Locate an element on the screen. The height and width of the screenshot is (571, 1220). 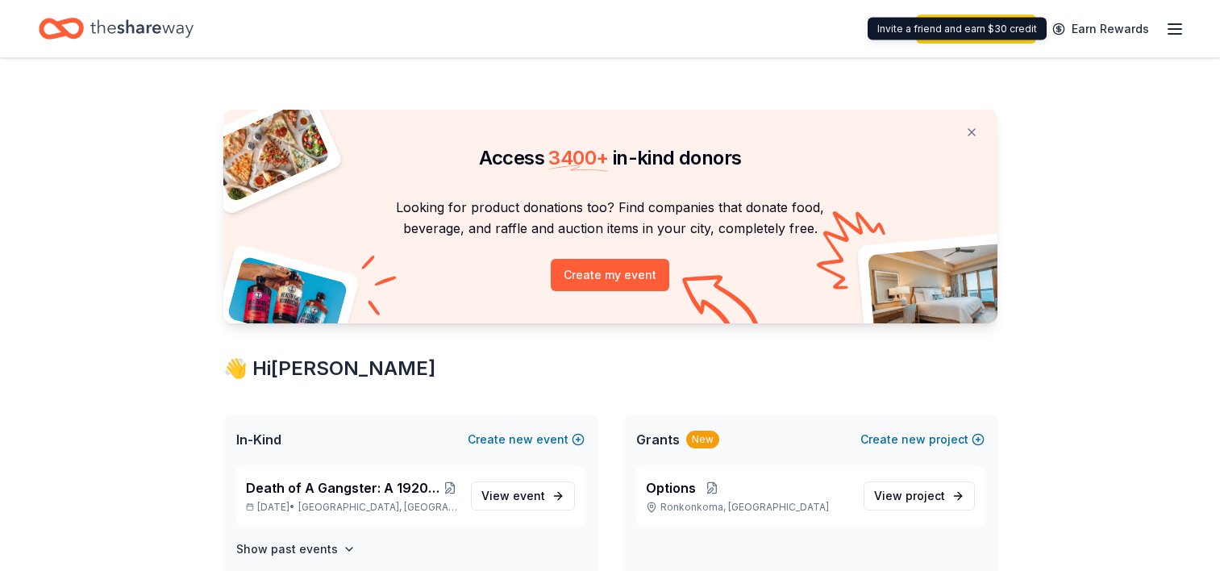
button: Createnewevent is located at coordinates (526, 440).